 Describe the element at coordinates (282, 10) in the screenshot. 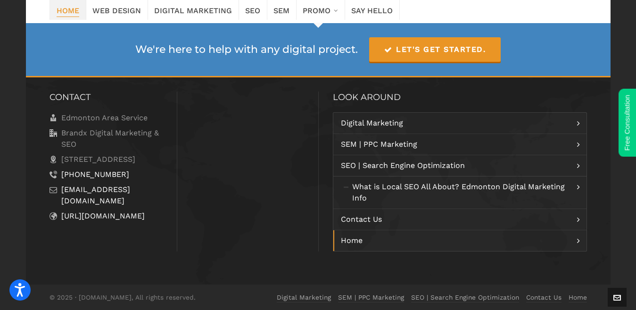

I see `span: SEM` at that location.